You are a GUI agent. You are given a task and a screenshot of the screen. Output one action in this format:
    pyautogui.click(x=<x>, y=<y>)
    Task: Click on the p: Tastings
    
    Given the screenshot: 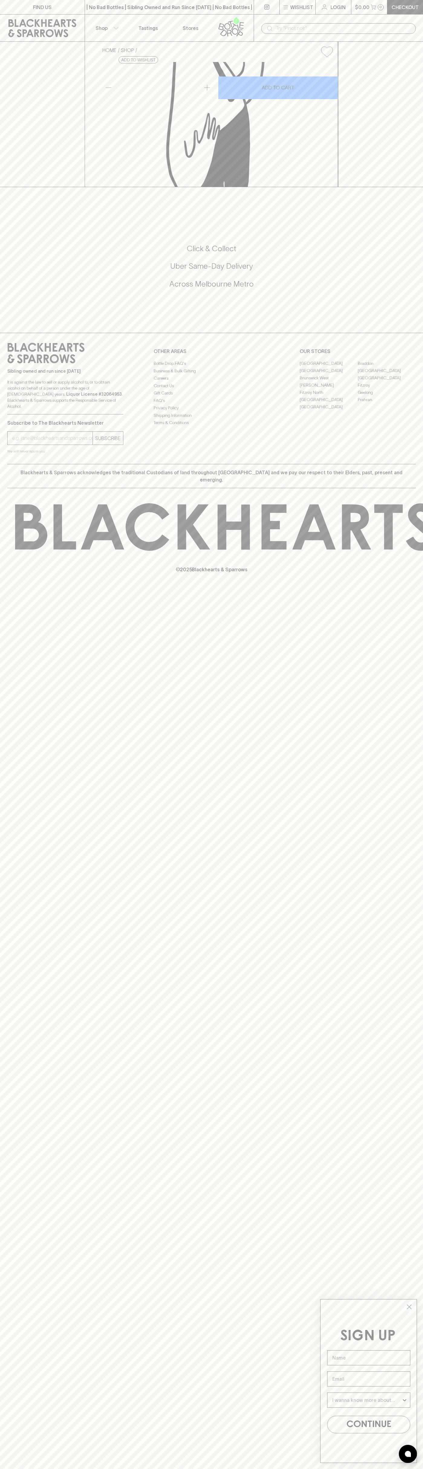 What is the action you would take?
    pyautogui.click(x=148, y=28)
    